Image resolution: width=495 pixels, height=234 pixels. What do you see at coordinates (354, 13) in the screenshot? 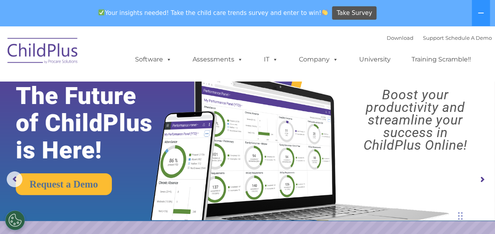
I see `span: Take Survey` at bounding box center [354, 13].